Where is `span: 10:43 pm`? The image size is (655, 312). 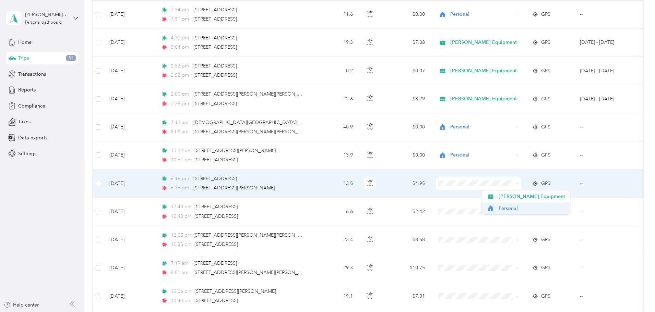
span: 10:43 pm is located at coordinates (181, 301).